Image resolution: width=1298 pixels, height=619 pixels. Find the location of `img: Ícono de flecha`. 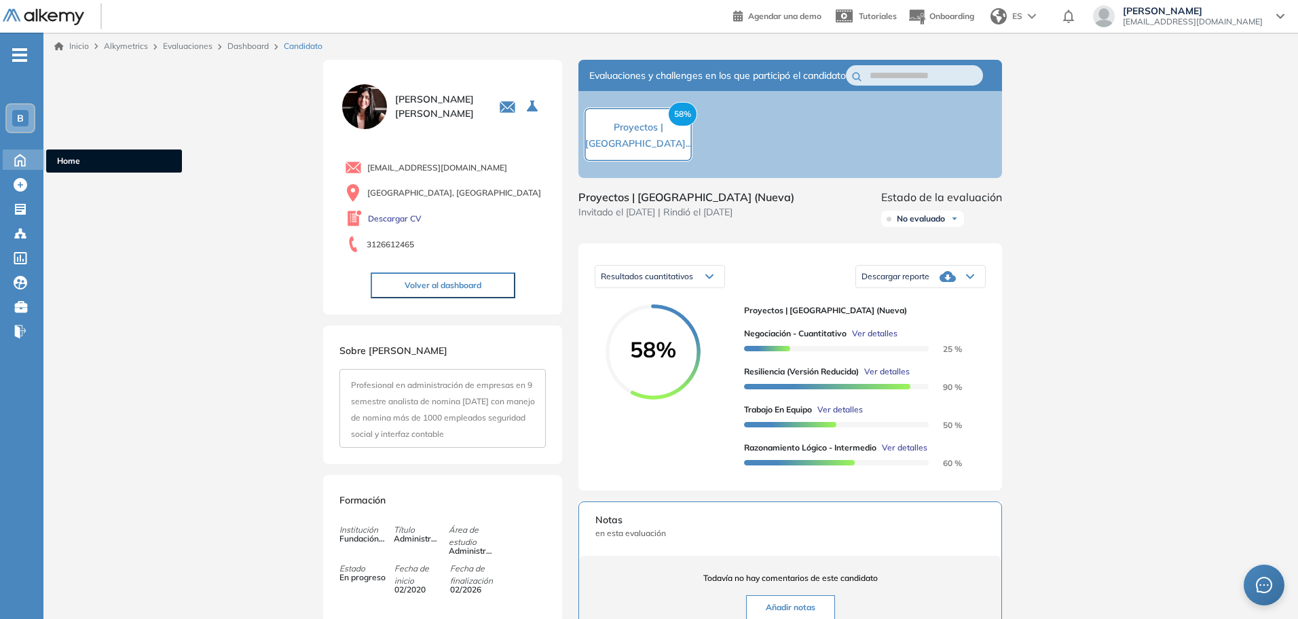

img: Ícono de flecha is located at coordinates (955, 219).